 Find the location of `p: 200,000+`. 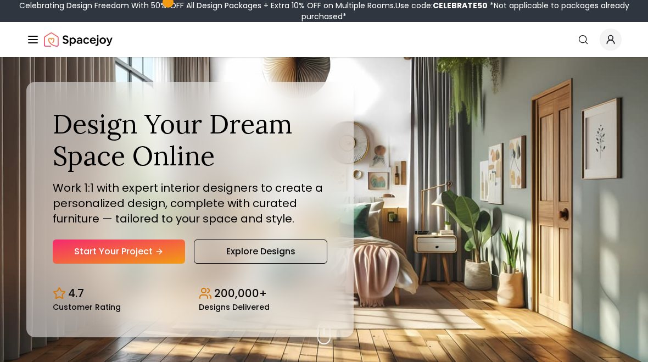

p: 200,000+ is located at coordinates (241, 293).